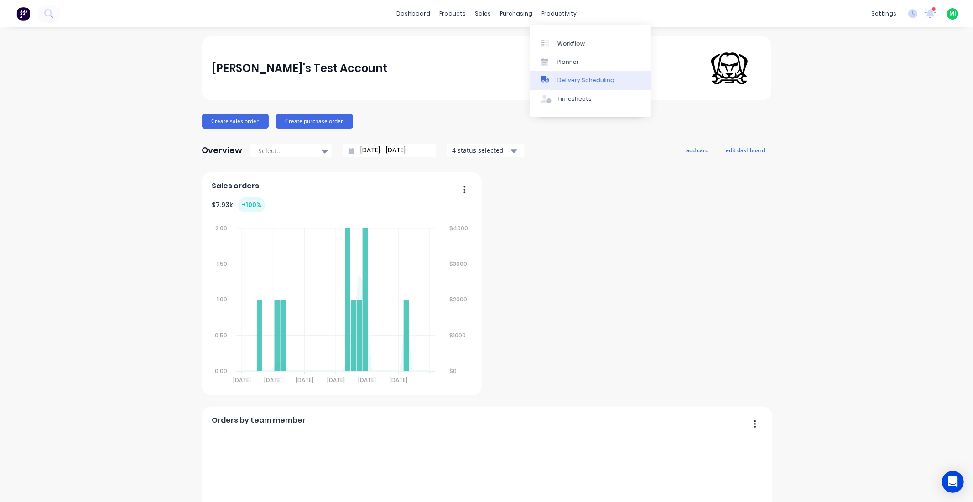 This screenshot has height=502, width=973. I want to click on div: Workflow, so click(571, 44).